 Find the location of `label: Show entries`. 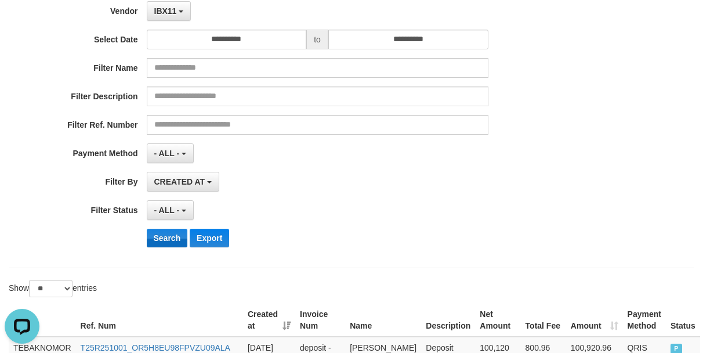

label: Show entries is located at coordinates (53, 288).